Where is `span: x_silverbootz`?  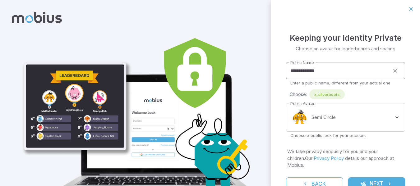 span: x_silverbootz is located at coordinates (327, 95).